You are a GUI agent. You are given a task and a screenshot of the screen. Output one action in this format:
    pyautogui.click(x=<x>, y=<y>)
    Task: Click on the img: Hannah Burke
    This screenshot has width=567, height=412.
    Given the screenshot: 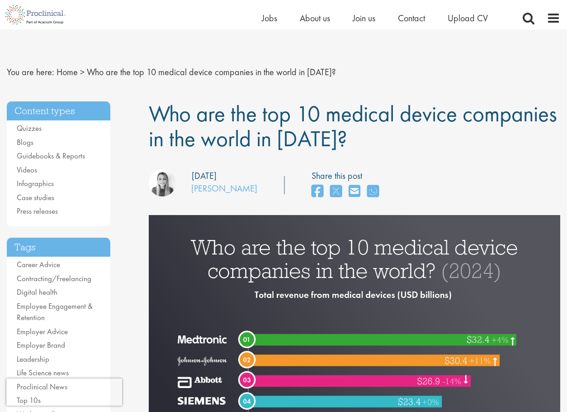 What is the action you would take?
    pyautogui.click(x=162, y=183)
    